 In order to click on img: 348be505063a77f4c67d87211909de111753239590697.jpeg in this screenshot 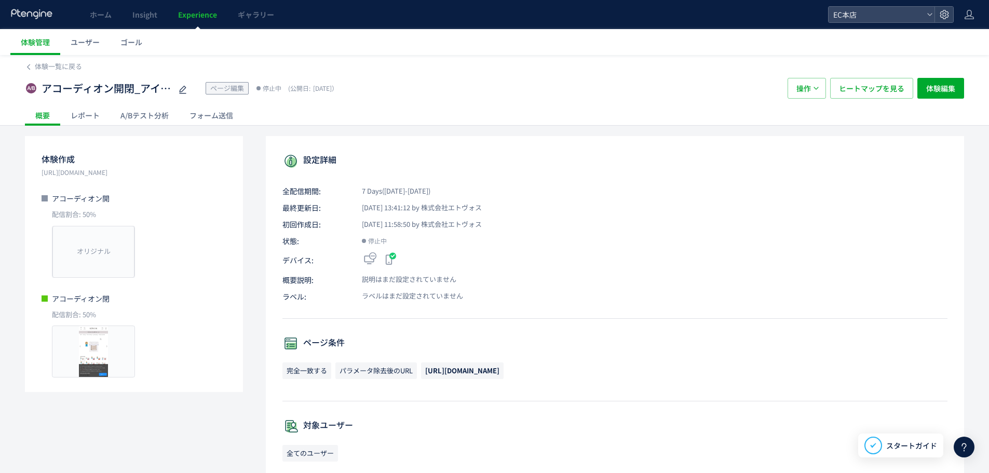, I will do `click(93, 351)`.